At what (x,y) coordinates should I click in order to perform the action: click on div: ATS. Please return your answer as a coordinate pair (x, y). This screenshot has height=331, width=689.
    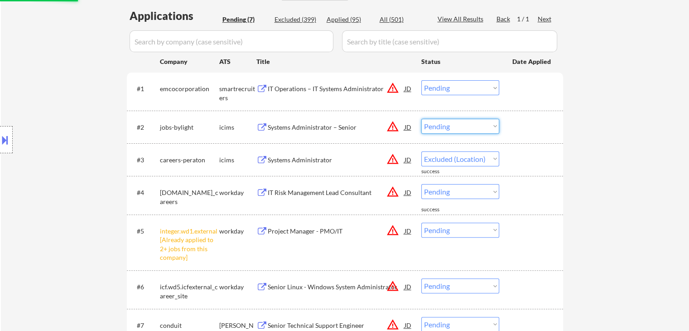
    Looking at the image, I should click on (238, 62).